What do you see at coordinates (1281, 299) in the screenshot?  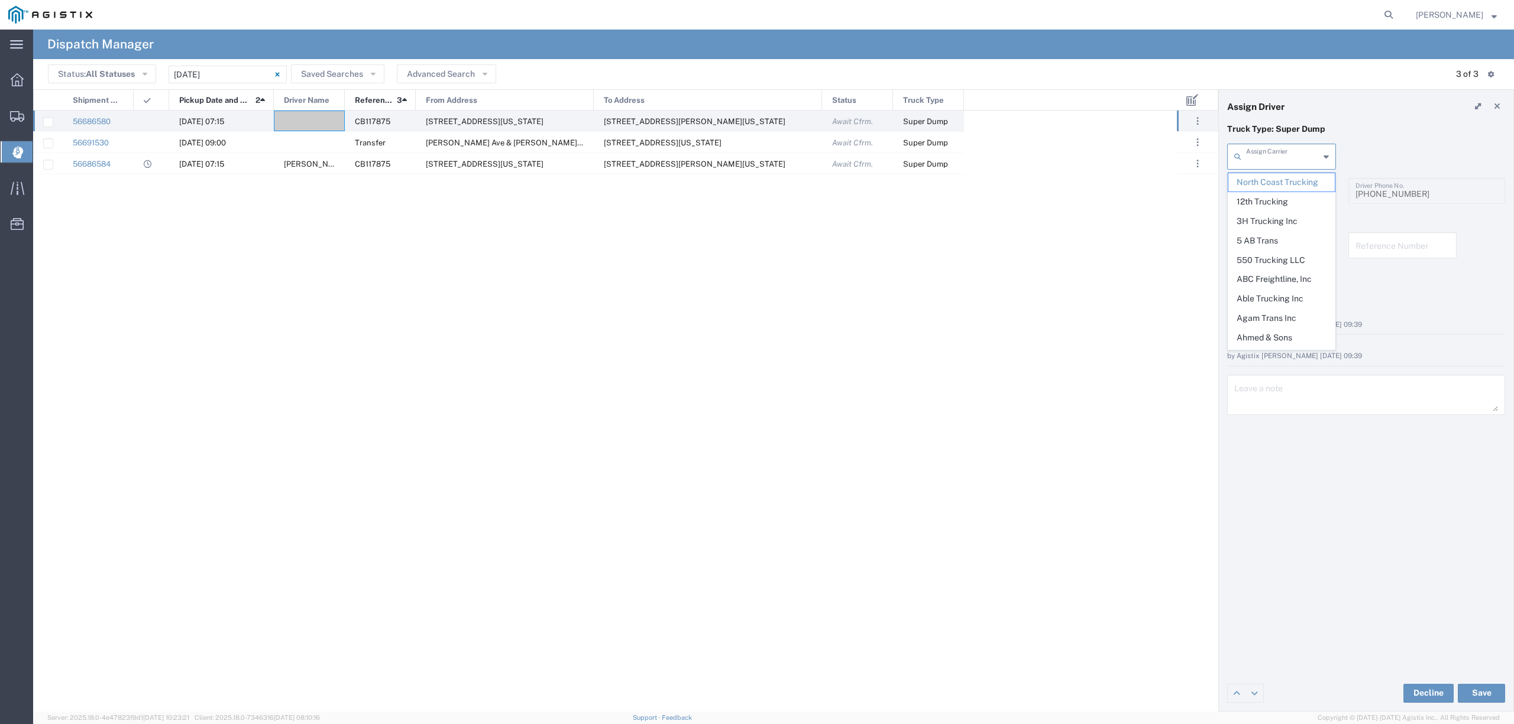 I see `span: Able Trucking Inc` at bounding box center [1281, 299].